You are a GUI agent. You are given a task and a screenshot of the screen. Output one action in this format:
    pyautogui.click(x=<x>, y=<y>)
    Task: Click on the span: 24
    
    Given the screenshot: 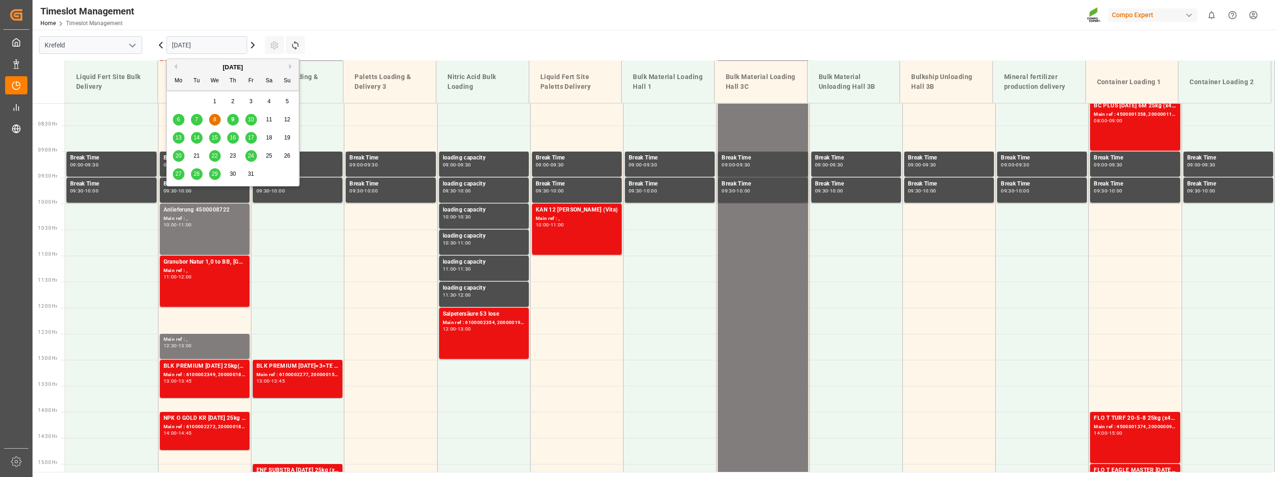 What is the action you would take?
    pyautogui.click(x=250, y=156)
    